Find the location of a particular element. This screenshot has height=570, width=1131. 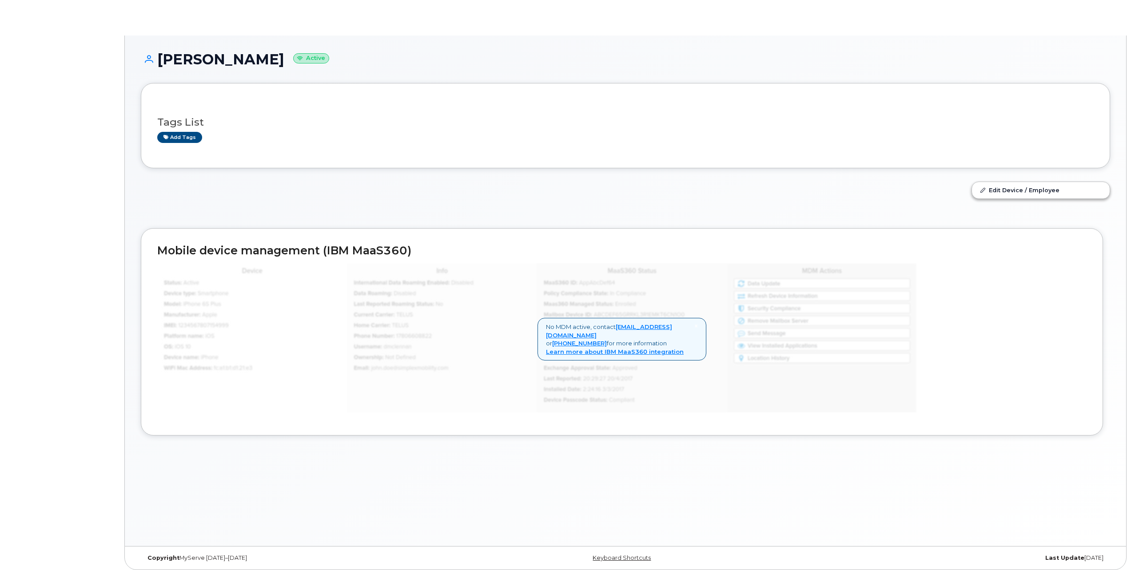

a: Learn more about IBM MaaS360 integration is located at coordinates (615, 352).